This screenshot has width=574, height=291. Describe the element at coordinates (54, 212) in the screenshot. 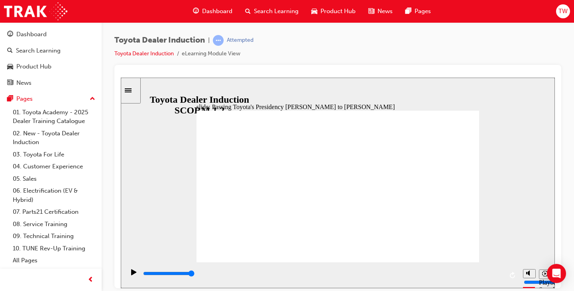

I see `a: 07. Parts21 Certification` at that location.